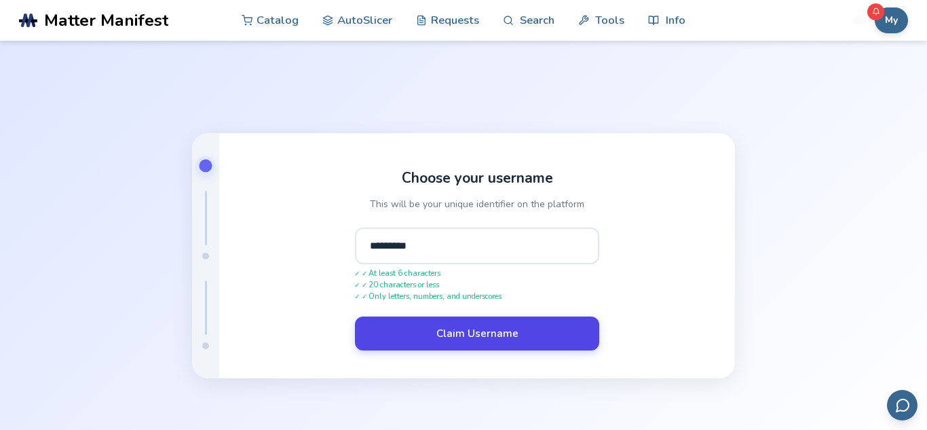 Image resolution: width=927 pixels, height=430 pixels. Describe the element at coordinates (106, 20) in the screenshot. I see `span: Matter Manifest` at that location.